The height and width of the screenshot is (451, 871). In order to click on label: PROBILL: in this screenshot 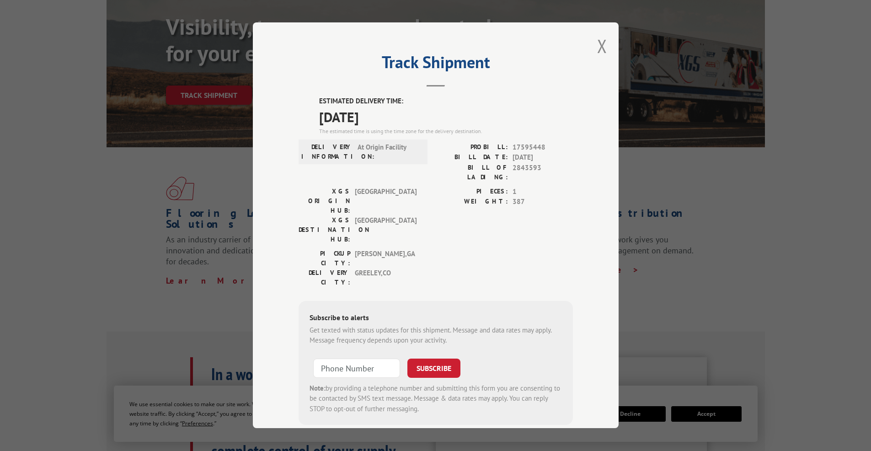, I will do `click(472, 147)`.